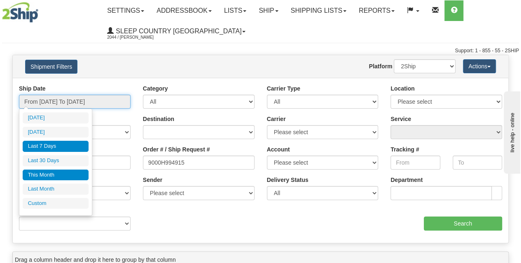 This screenshot has height=263, width=521. I want to click on li: This Month, so click(56, 175).